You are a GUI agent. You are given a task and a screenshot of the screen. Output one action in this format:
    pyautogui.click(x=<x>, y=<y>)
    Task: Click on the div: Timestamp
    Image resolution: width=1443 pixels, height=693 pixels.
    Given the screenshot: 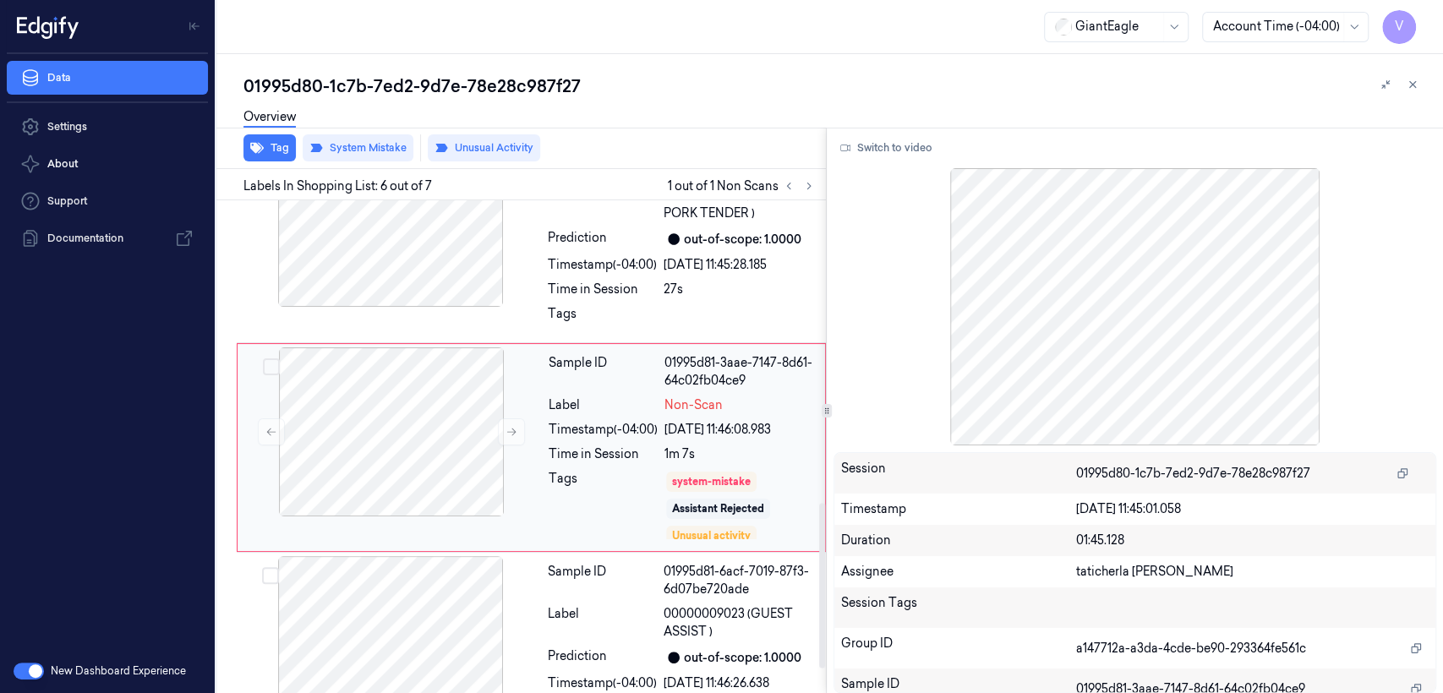 What is the action you would take?
    pyautogui.click(x=958, y=509)
    